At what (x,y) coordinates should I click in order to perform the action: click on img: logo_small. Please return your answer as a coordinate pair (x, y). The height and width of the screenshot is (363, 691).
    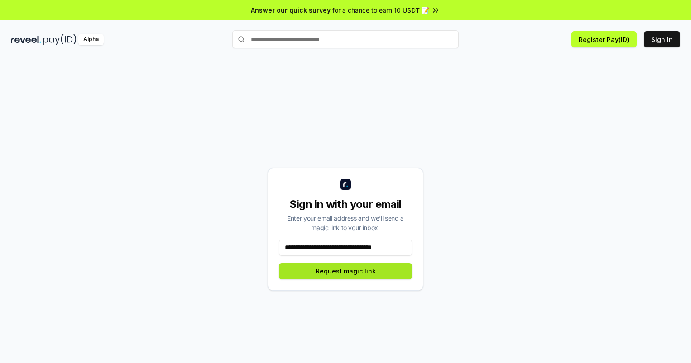
    Looking at the image, I should click on (345, 185).